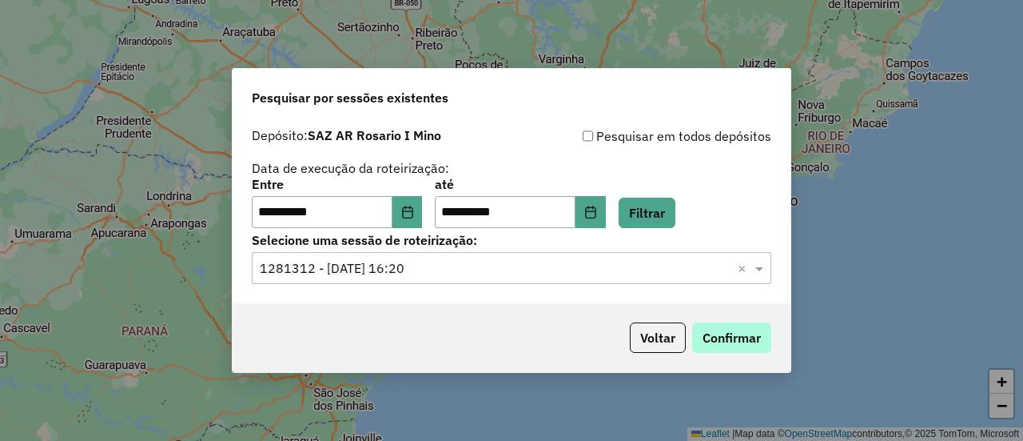 The width and height of the screenshot is (1023, 441). I want to click on span: Pesquisar por sessões existentes, so click(350, 98).